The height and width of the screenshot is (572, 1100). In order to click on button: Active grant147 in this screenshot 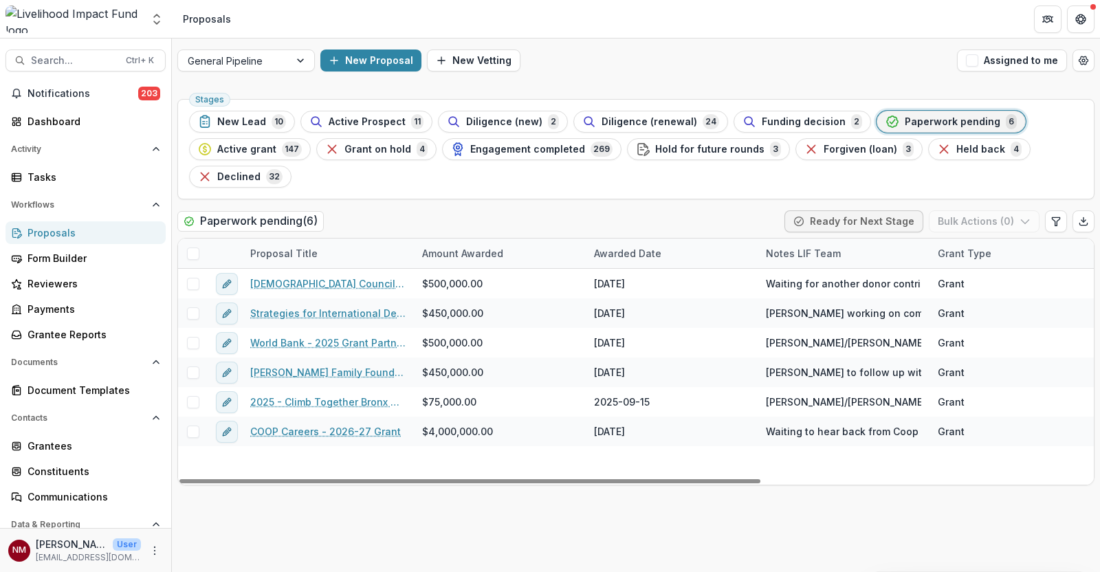, I will do `click(249, 149)`.